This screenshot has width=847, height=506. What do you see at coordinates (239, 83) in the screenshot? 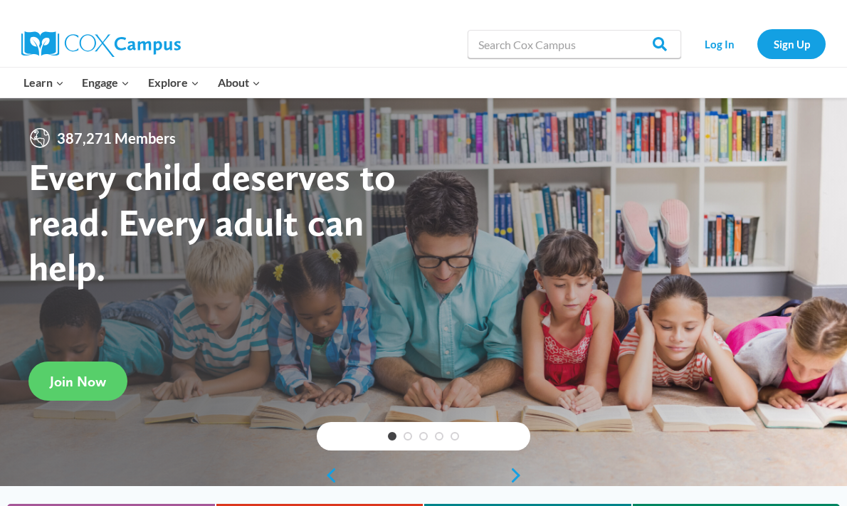
I see `span: About` at bounding box center [239, 83].